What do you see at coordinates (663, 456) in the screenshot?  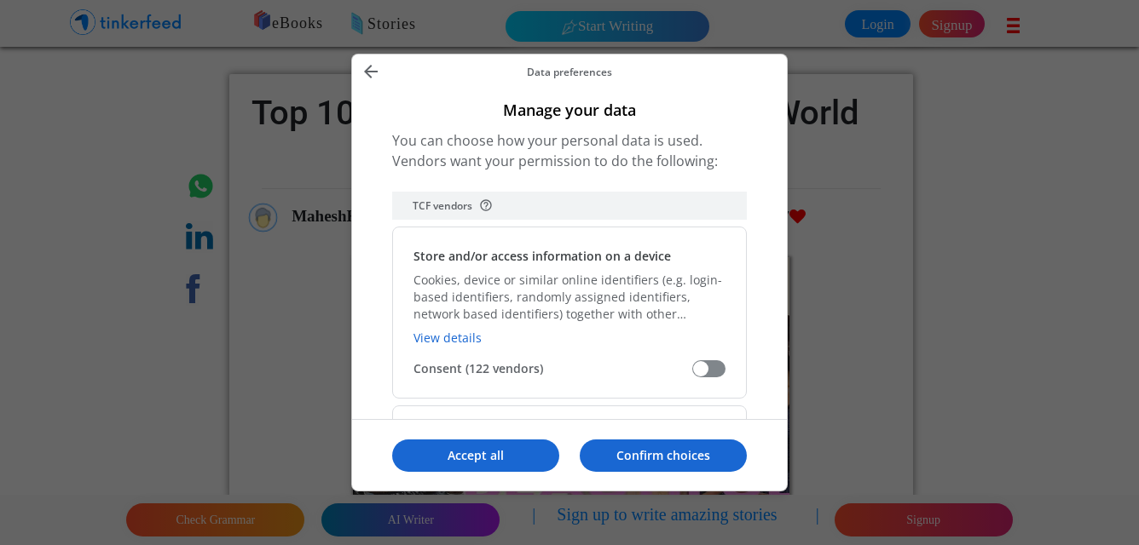 I see `p: Confirm choices` at bounding box center [663, 456].